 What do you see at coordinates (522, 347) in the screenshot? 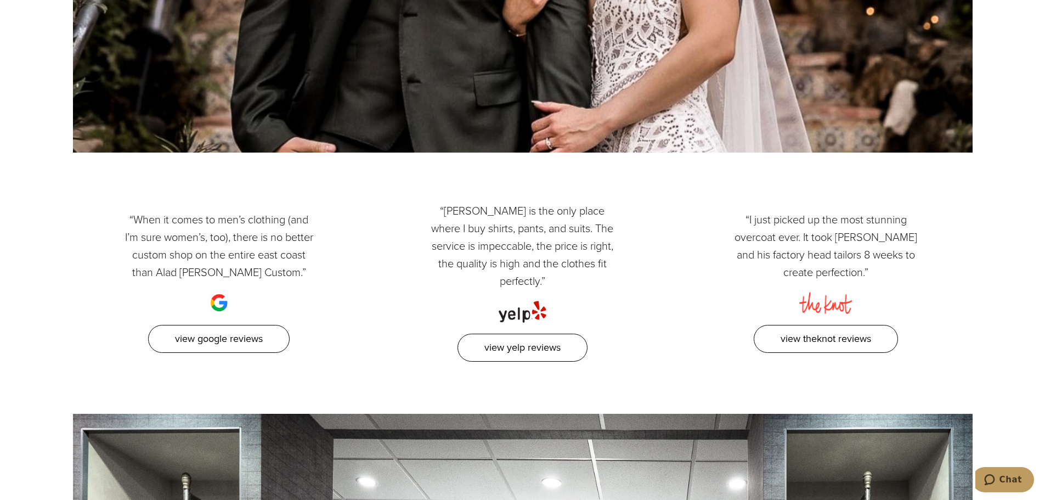
I see `a: View Yelp Reviews` at bounding box center [522, 347].